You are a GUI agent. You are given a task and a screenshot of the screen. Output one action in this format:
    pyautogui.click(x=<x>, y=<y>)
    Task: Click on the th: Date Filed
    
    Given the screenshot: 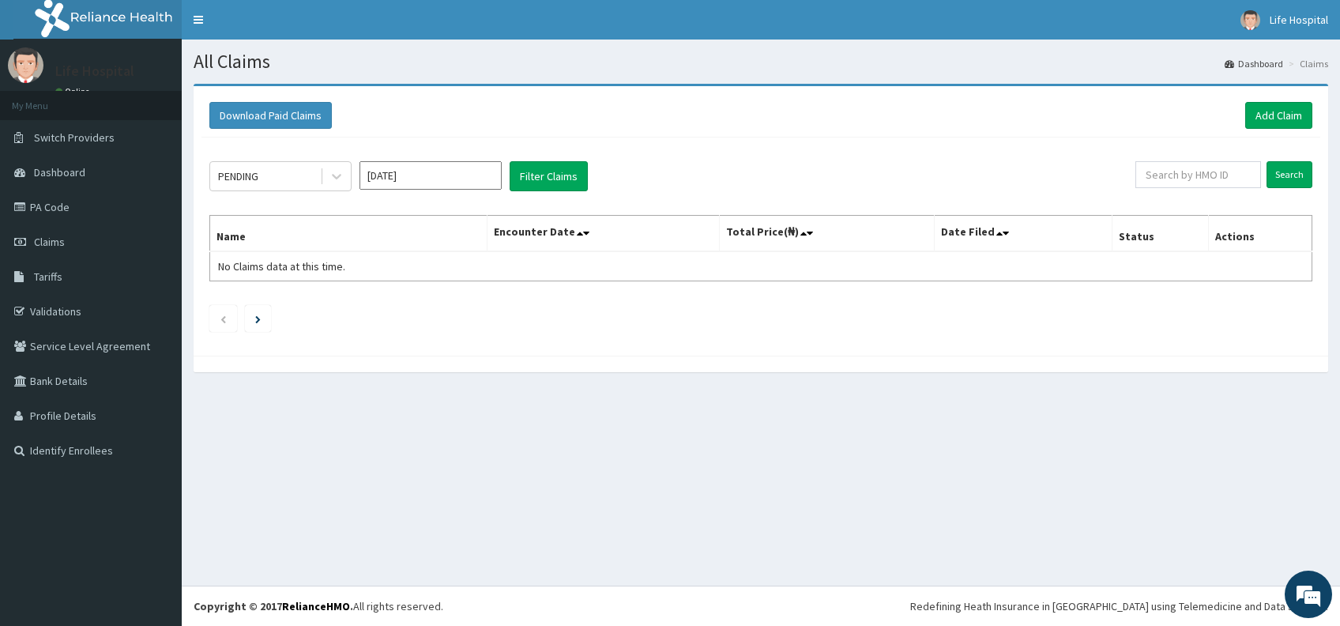 What is the action you would take?
    pyautogui.click(x=1023, y=234)
    